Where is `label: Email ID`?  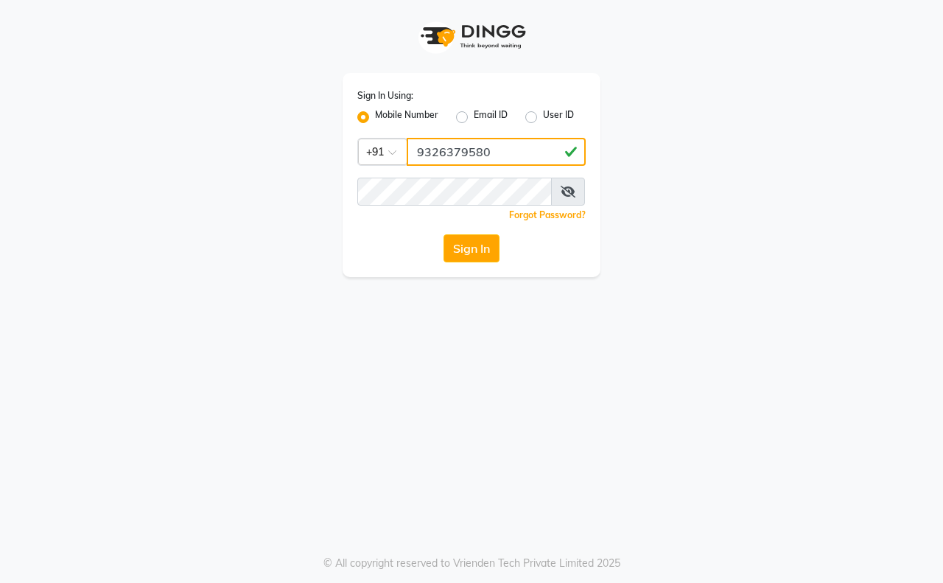
label: Email ID is located at coordinates (491, 117).